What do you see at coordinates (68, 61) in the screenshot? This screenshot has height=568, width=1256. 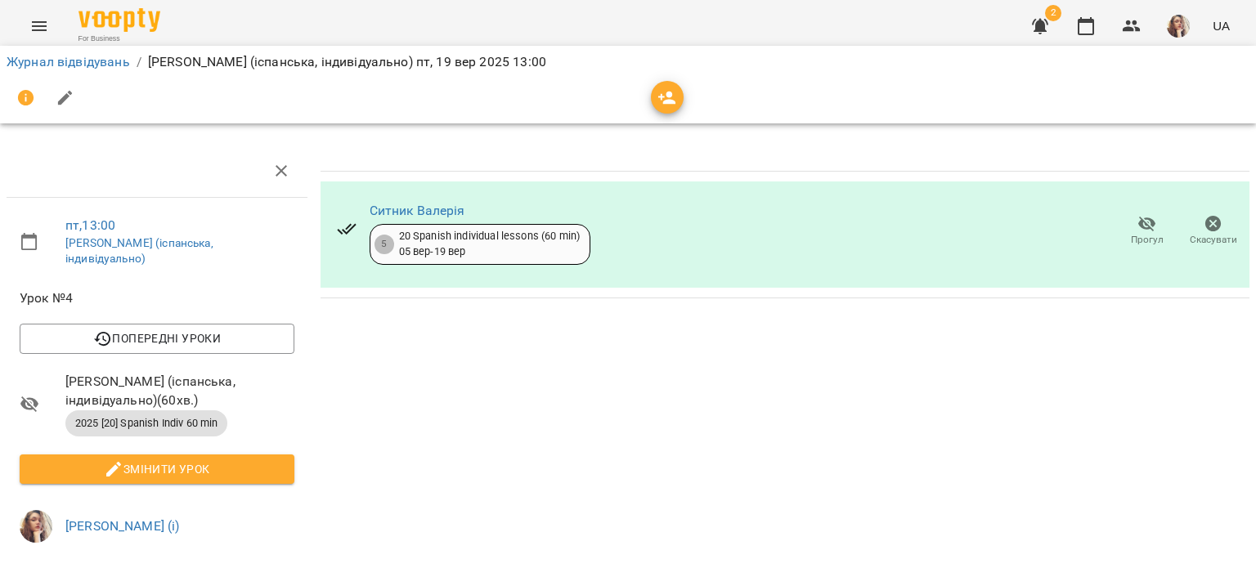 I see `a: Журнал відвідувань` at bounding box center [68, 61].